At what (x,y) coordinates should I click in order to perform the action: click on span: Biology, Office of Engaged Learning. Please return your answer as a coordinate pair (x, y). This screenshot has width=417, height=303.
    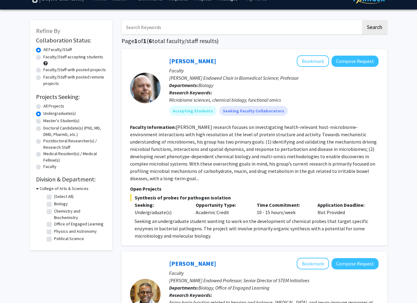
    Looking at the image, I should click on (234, 288).